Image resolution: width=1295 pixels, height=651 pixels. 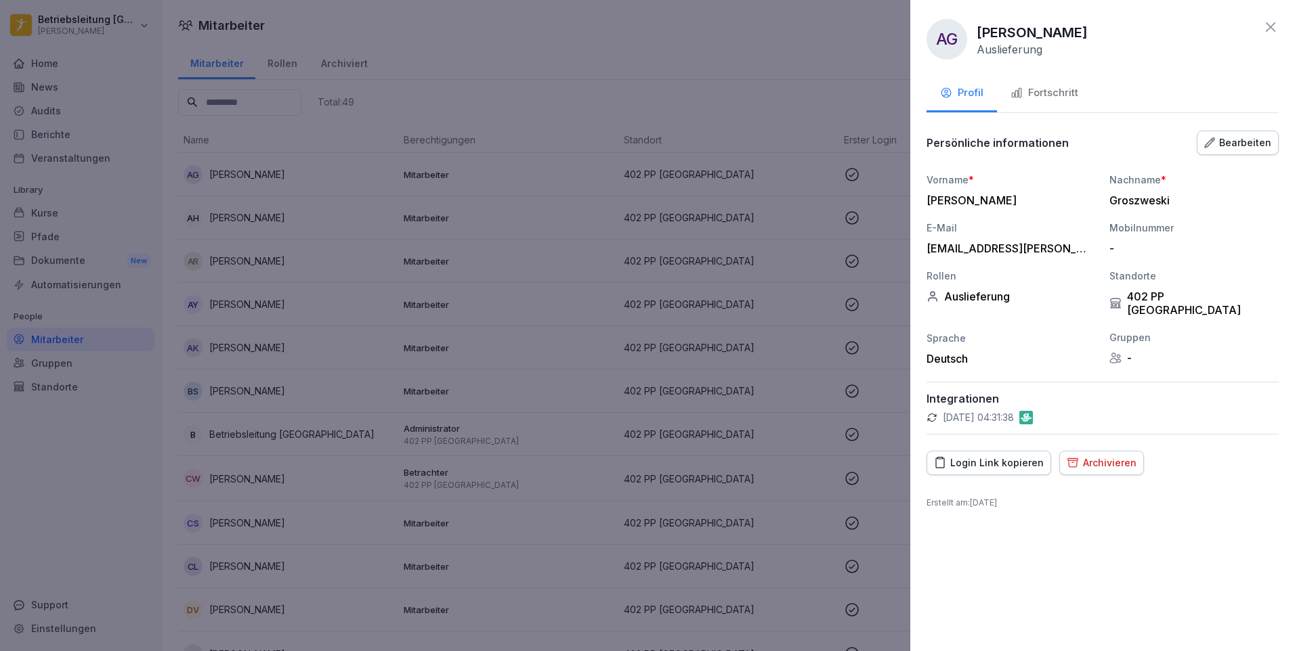 What do you see at coordinates (962, 93) in the screenshot?
I see `div: Profil` at bounding box center [962, 93].